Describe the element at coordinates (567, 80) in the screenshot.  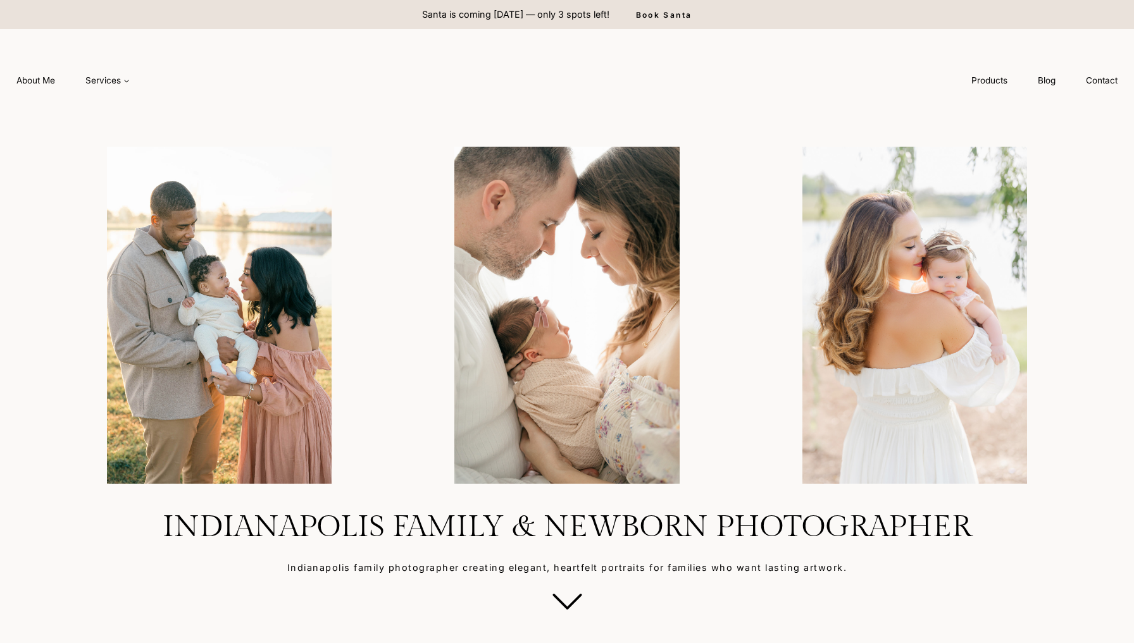
I see `img: aleah gregory logo` at that location.